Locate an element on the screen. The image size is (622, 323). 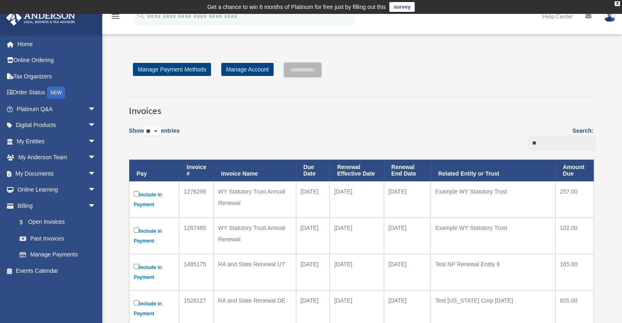
a: Past Invoices is located at coordinates (58, 239).